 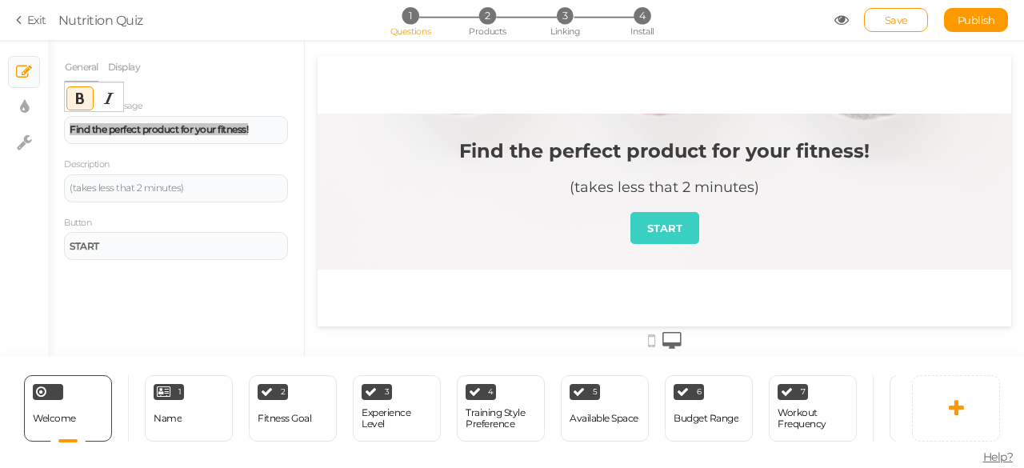 What do you see at coordinates (189, 408) in the screenshot?
I see `div: 1 Name` at bounding box center [189, 408].